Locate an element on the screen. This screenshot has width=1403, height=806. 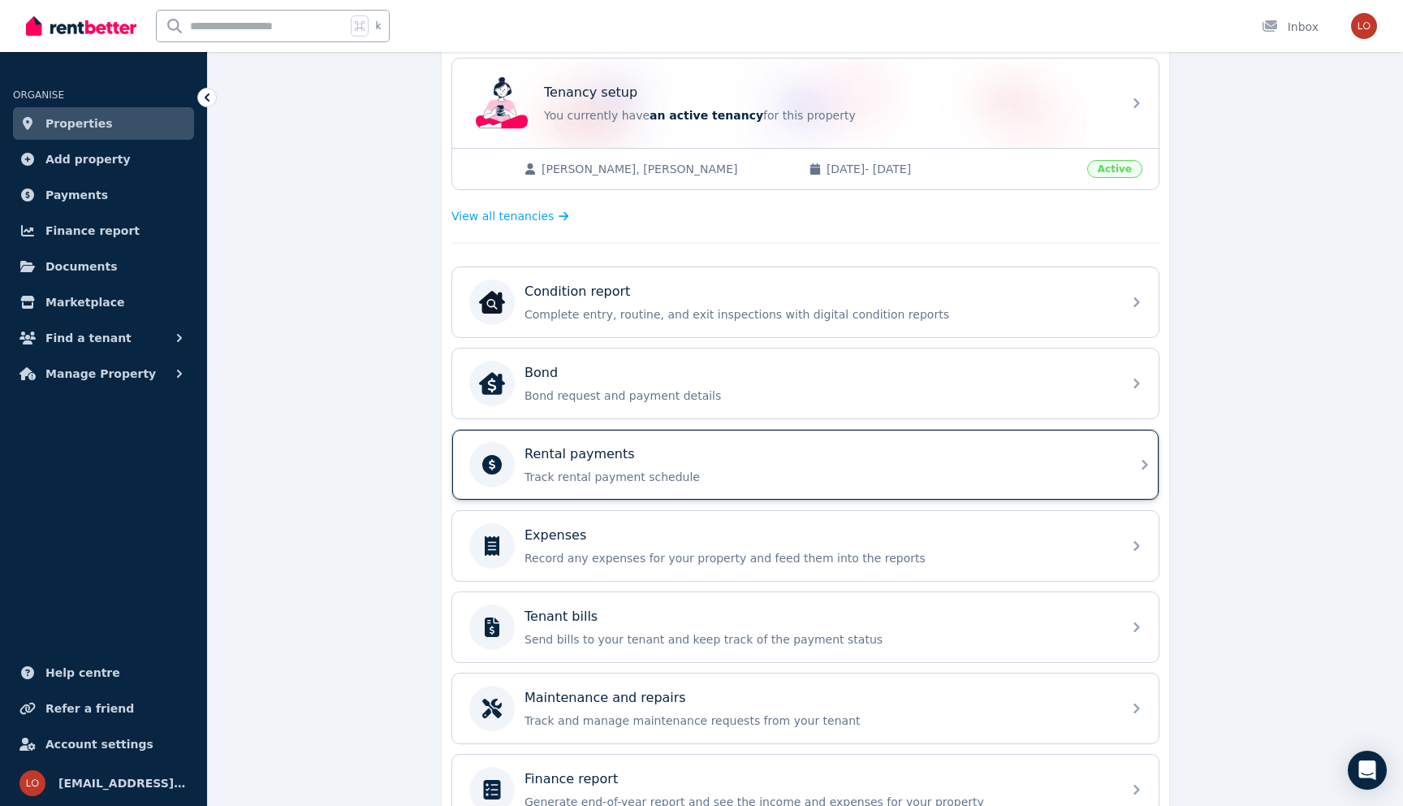
a: Finance report is located at coordinates (103, 231).